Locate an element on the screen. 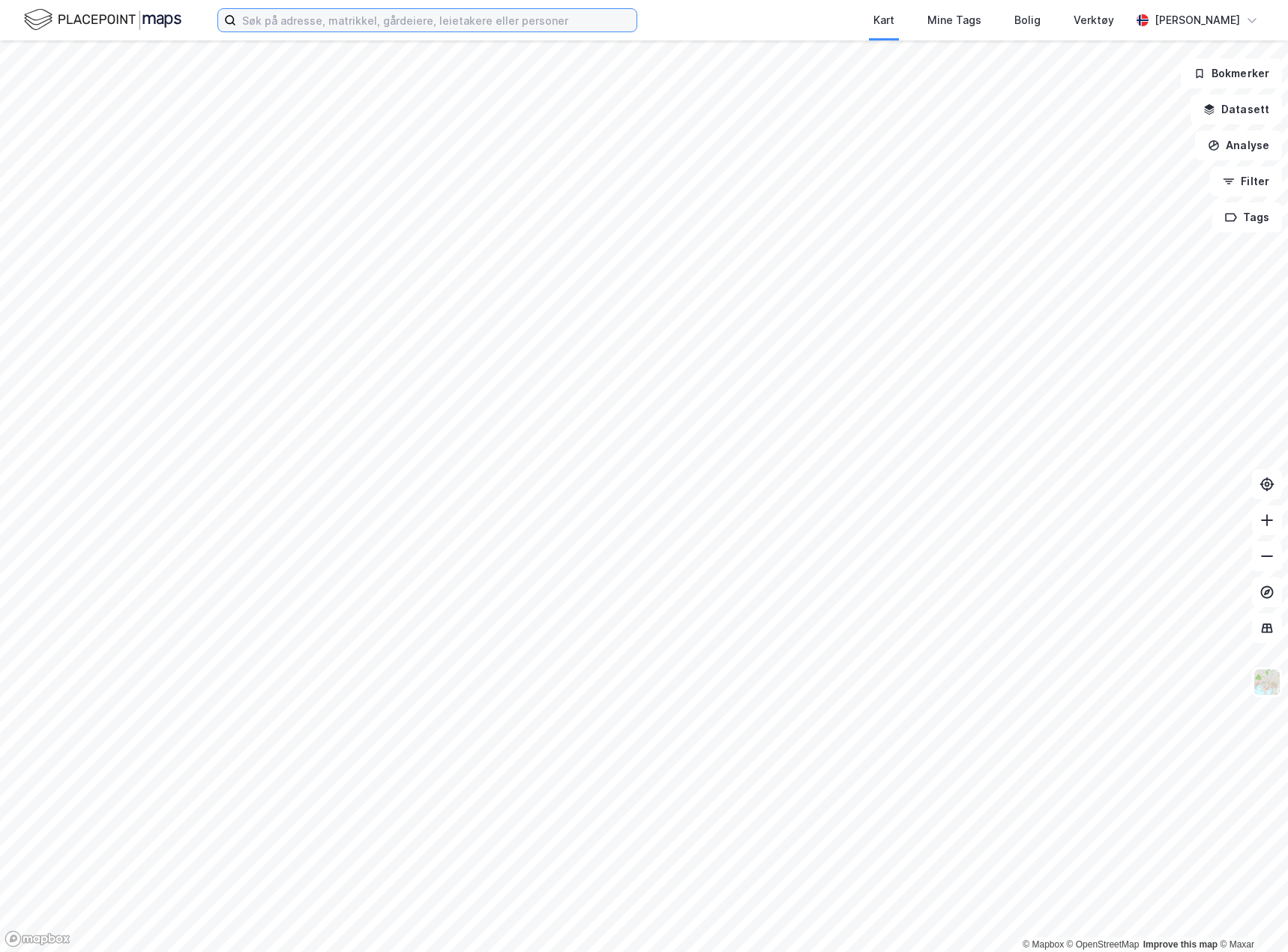 This screenshot has height=952, width=1288. a: Improve this map is located at coordinates (1180, 945).